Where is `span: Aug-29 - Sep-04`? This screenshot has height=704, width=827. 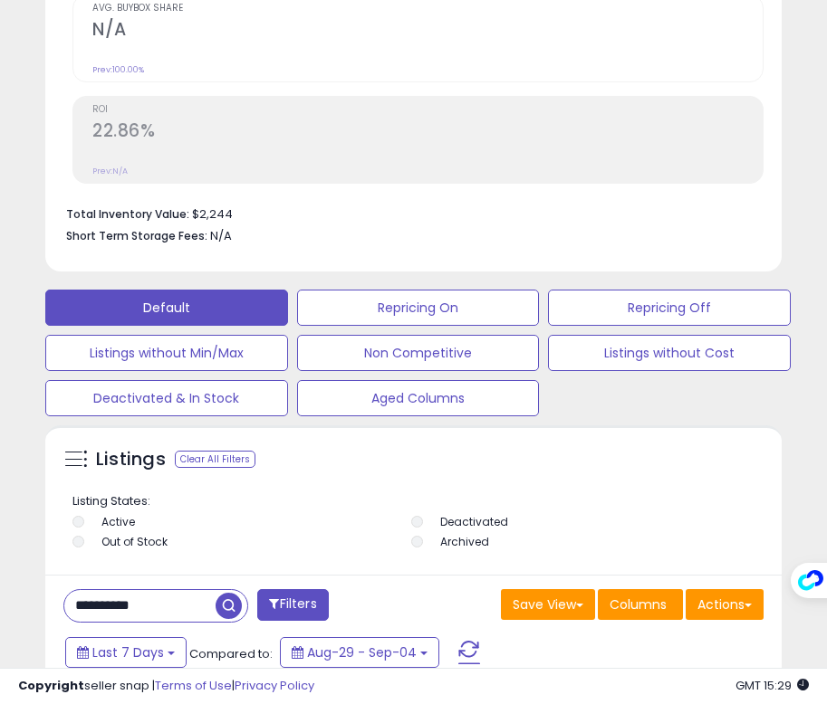
span: Aug-29 - Sep-04 is located at coordinates (361, 653).